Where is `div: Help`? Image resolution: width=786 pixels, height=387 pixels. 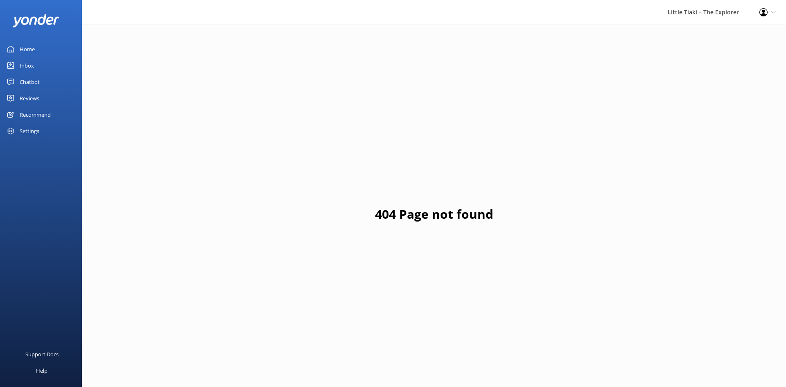
div: Help is located at coordinates (42, 370).